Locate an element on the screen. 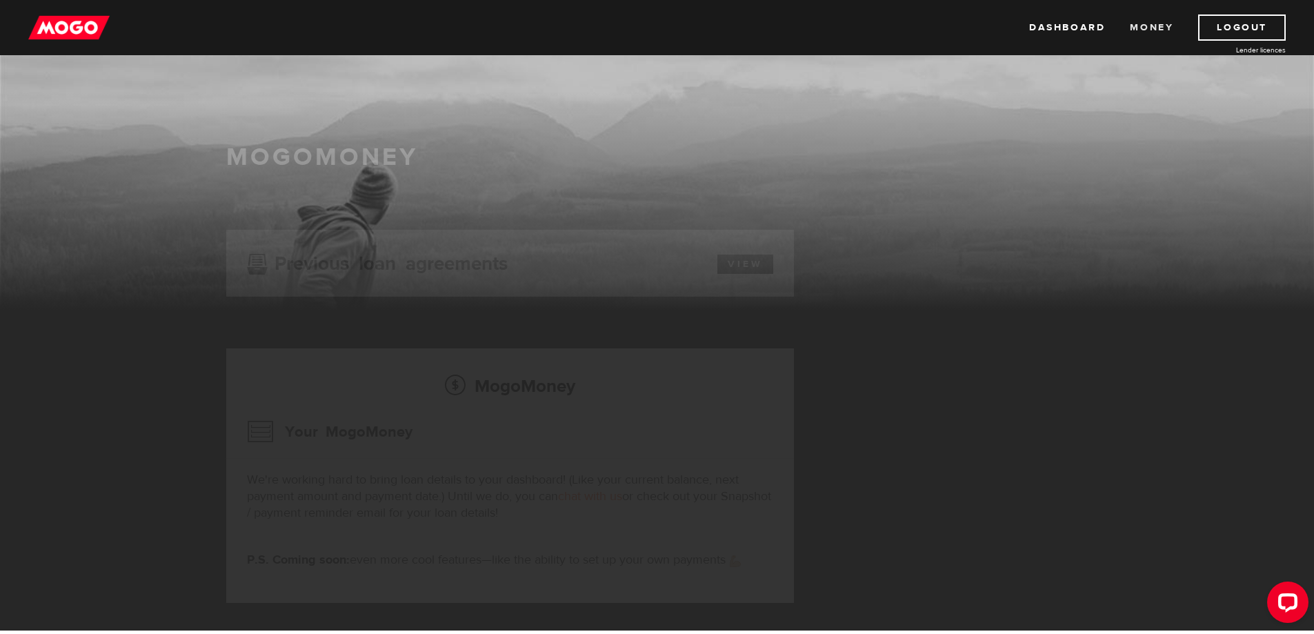  img: mogo_logo-11ee424be714fa7cbb0f0f49df9e16ec.png is located at coordinates (69, 28).